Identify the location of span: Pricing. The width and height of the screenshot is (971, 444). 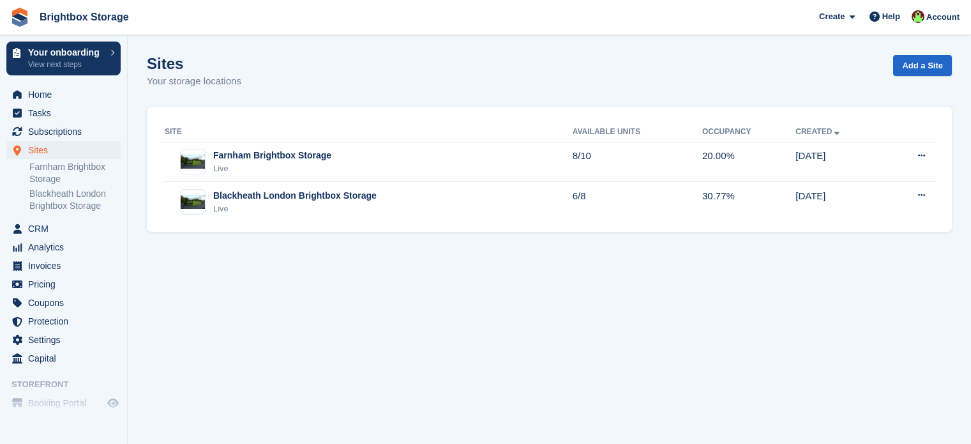
(66, 284).